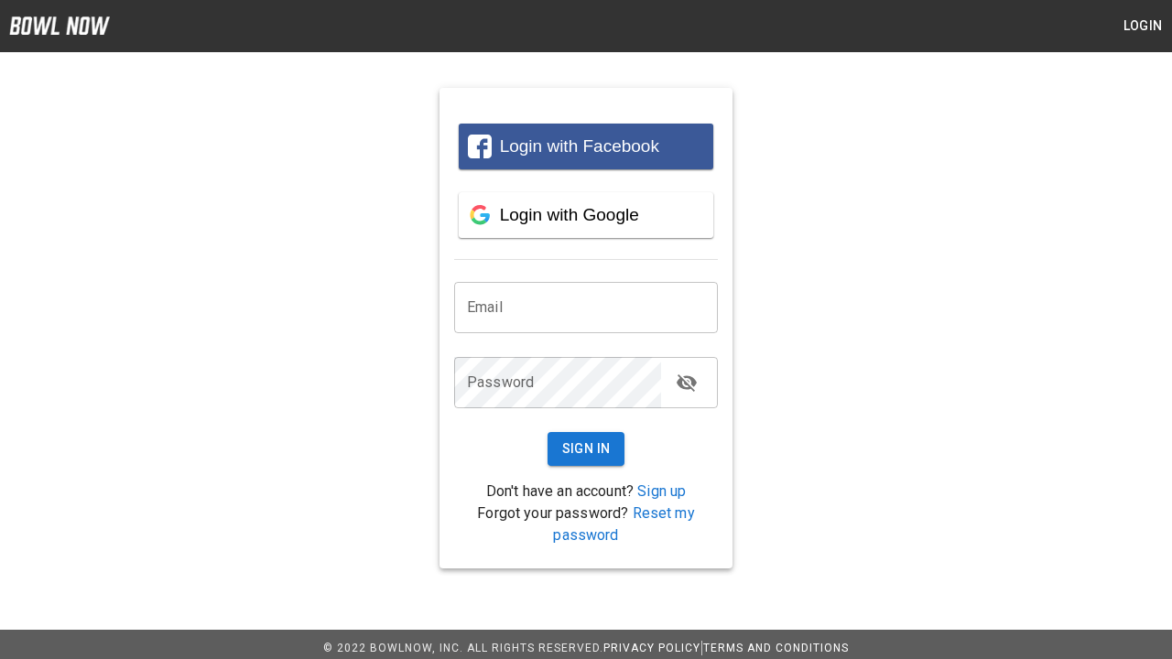  I want to click on button: Login with Google, so click(586, 215).